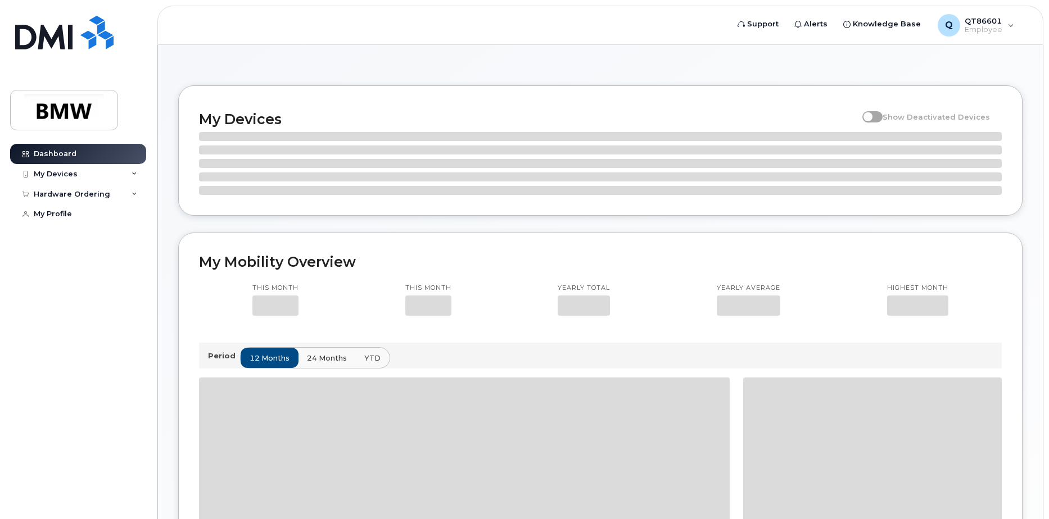 This screenshot has width=1049, height=519. I want to click on p: Yearly average, so click(748, 288).